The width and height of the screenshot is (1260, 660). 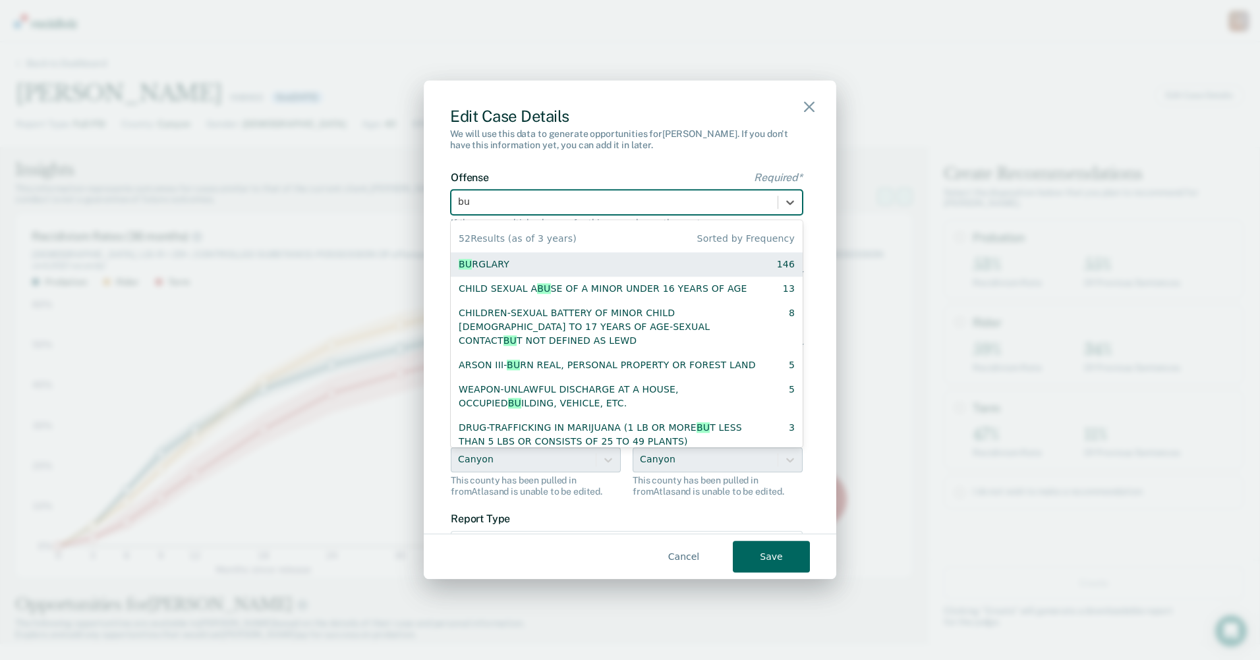 What do you see at coordinates (792, 435) in the screenshot?
I see `div: 3` at bounding box center [792, 435].